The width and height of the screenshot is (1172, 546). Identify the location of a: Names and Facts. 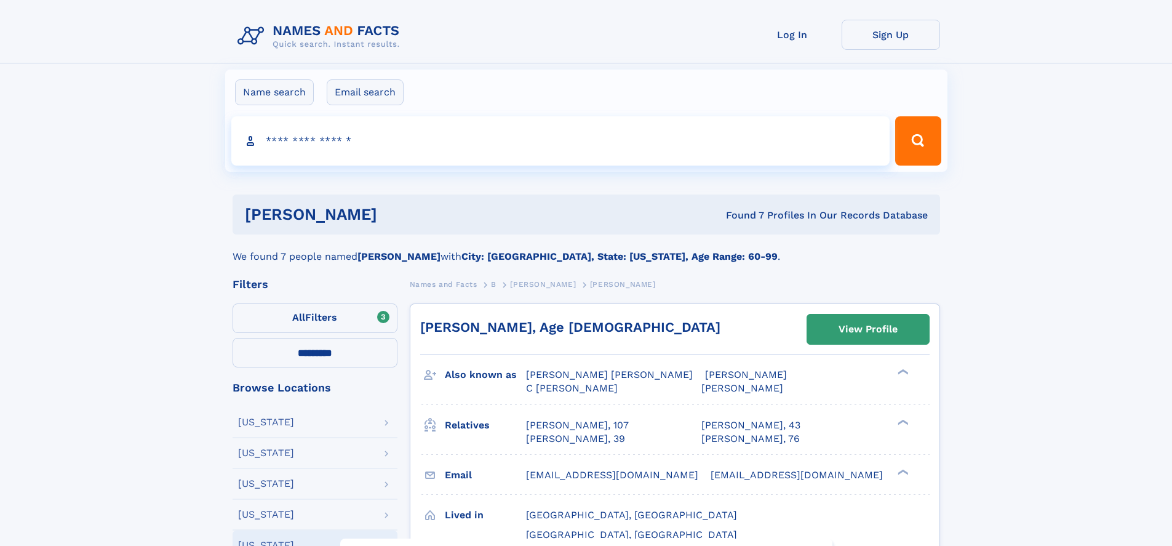
(443, 284).